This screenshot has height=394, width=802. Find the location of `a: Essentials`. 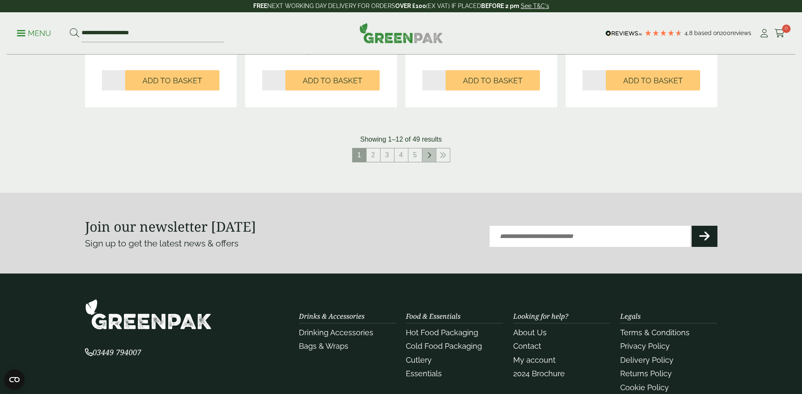

a: Essentials is located at coordinates (423, 373).